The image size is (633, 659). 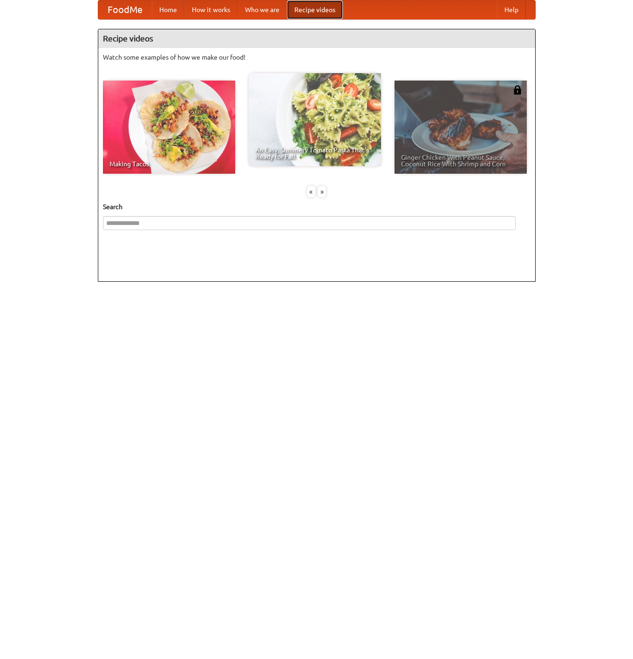 I want to click on a: Help, so click(x=511, y=10).